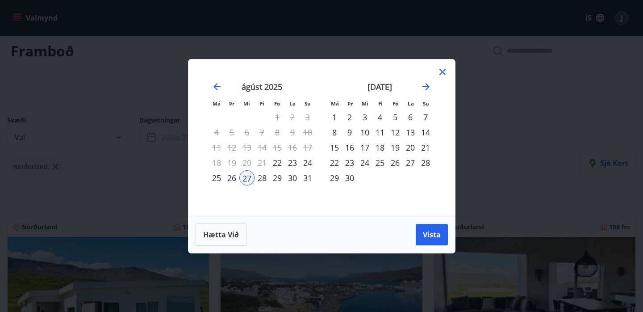  What do you see at coordinates (410, 117) in the screenshot?
I see `td: Choose laugardagur, 6. september 2025 as your check-out date. It’s available.` at bounding box center [410, 117].